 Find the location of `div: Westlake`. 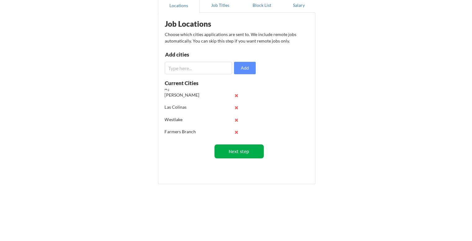

div: Westlake is located at coordinates (185, 119).